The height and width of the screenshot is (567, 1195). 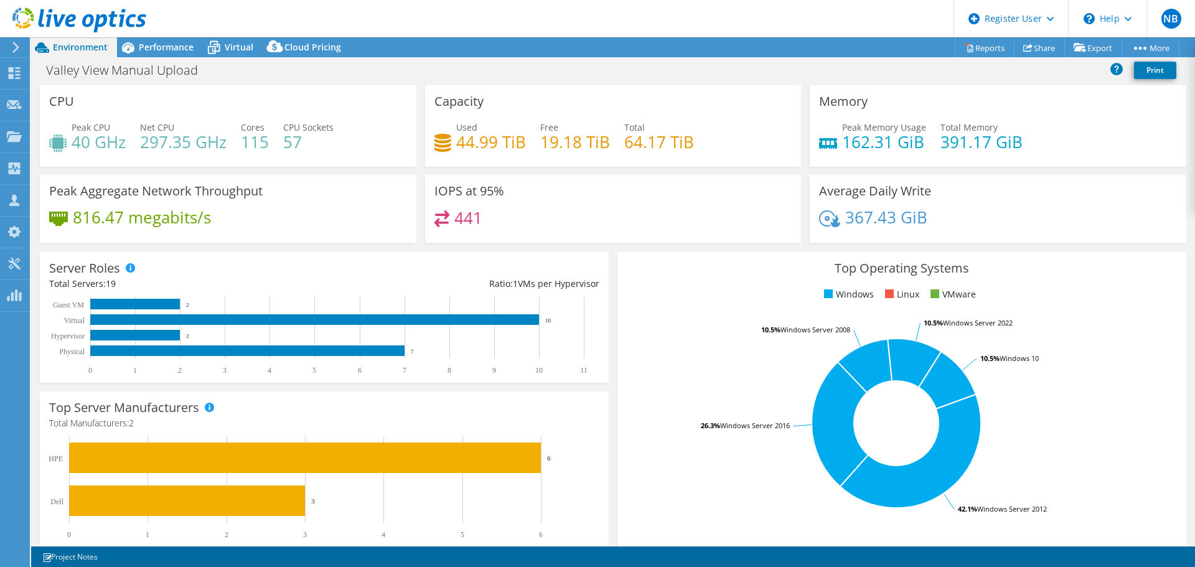 What do you see at coordinates (901, 294) in the screenshot?
I see `li: Linux` at bounding box center [901, 294].